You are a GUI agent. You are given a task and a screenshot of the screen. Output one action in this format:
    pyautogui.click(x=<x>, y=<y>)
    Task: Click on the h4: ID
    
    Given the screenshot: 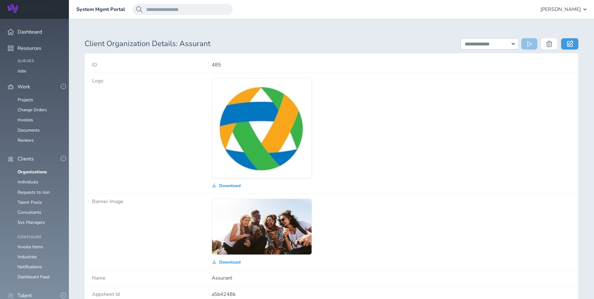 What is the action you would take?
    pyautogui.click(x=152, y=65)
    